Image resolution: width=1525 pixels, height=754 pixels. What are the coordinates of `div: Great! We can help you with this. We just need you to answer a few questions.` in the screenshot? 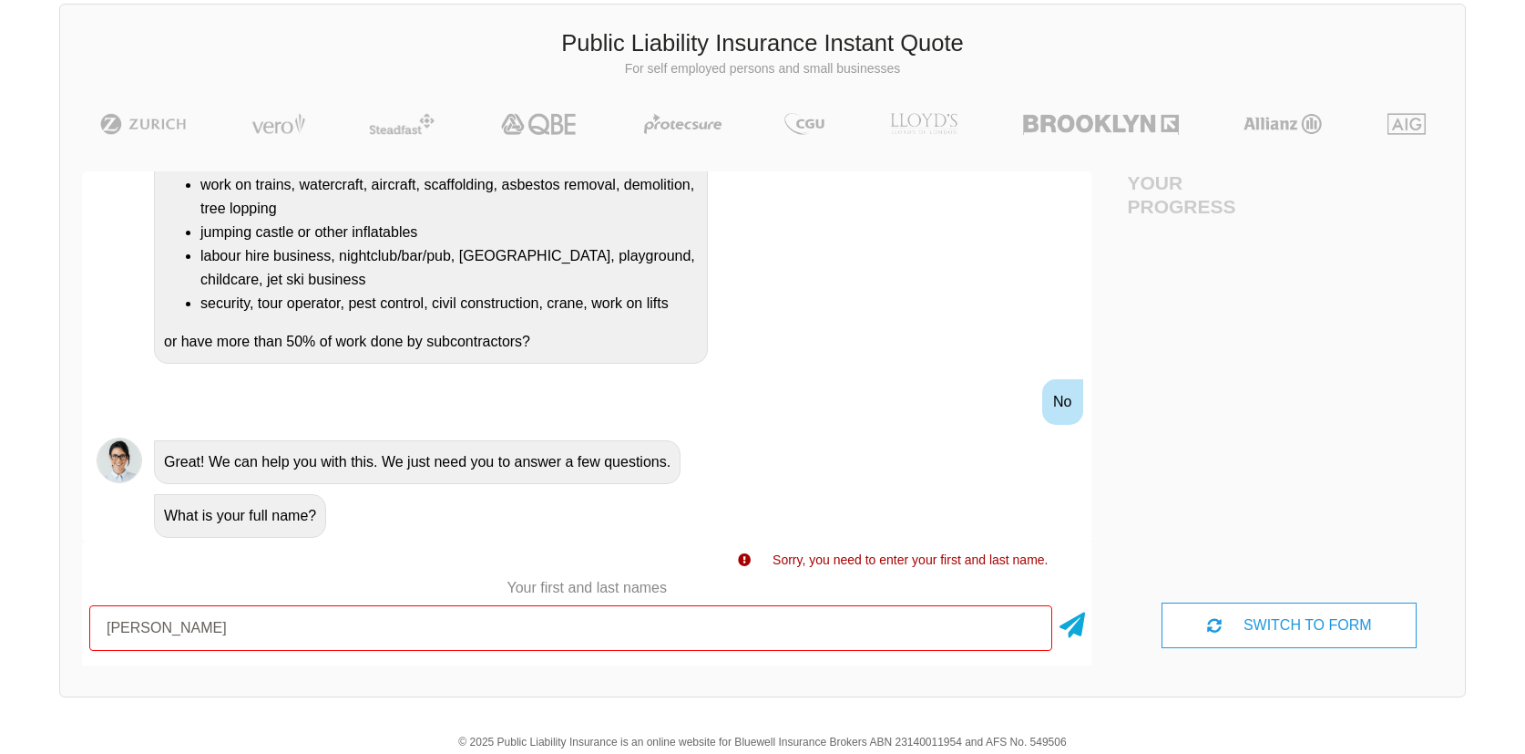 It's located at (417, 462).